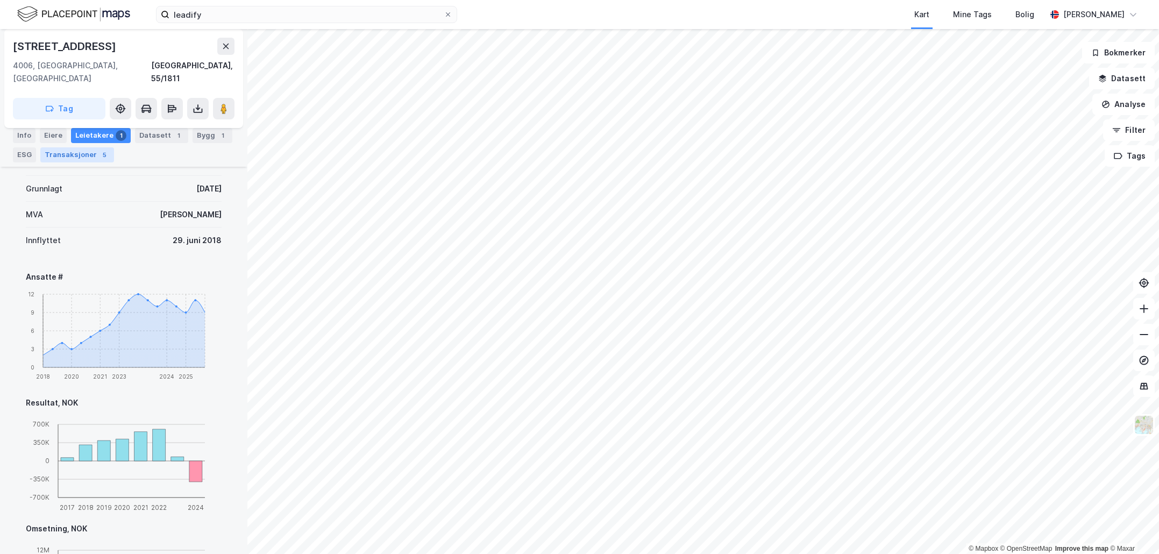  I want to click on div: Leietakere, so click(101, 136).